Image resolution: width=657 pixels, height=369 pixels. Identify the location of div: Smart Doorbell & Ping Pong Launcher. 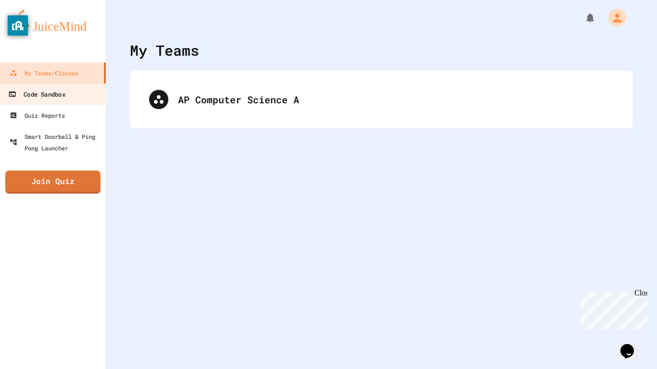
(56, 142).